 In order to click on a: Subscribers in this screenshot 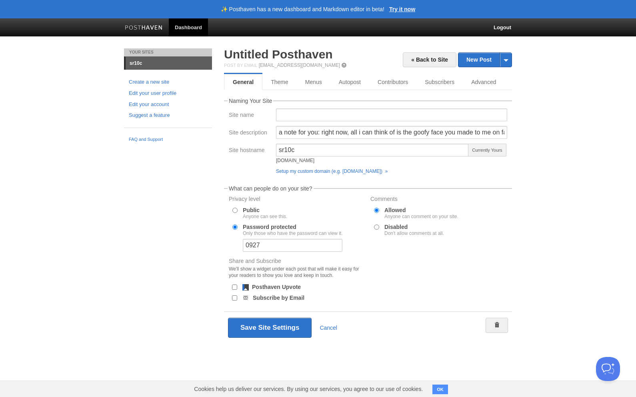, I will do `click(440, 82)`.